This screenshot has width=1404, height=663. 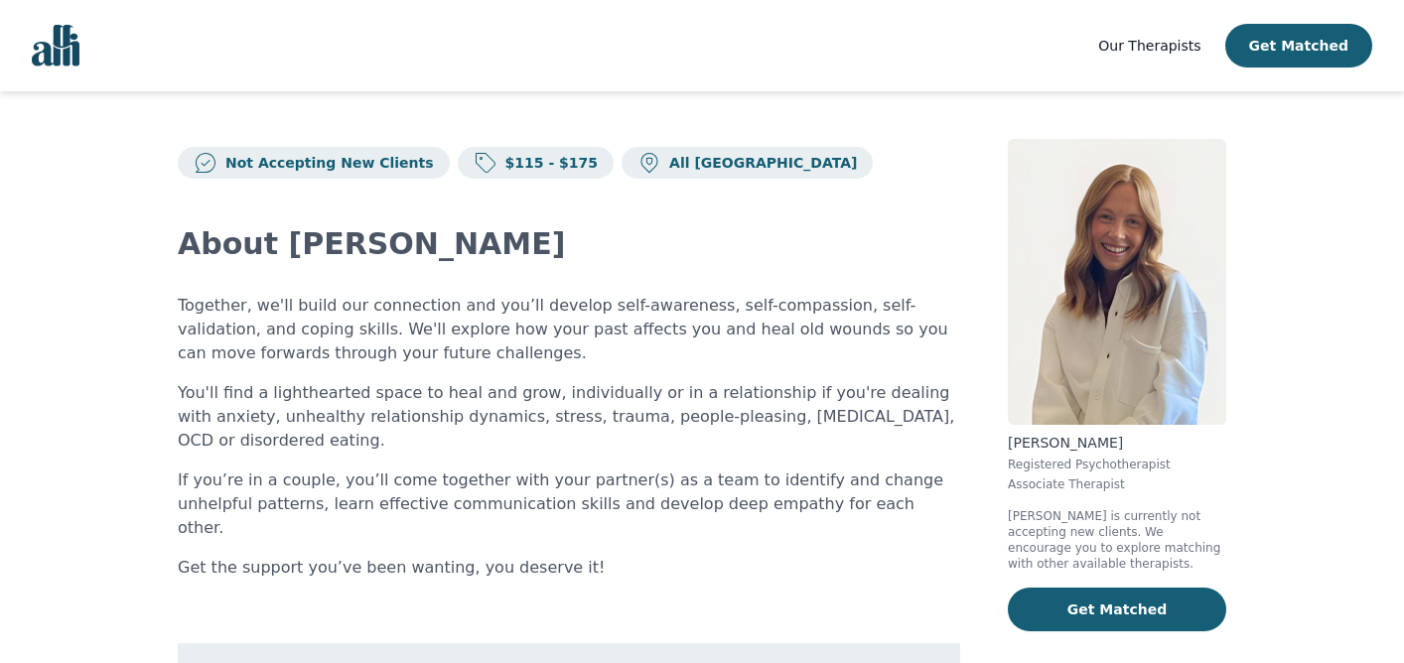 What do you see at coordinates (56, 46) in the screenshot?
I see `img: alli logo` at bounding box center [56, 46].